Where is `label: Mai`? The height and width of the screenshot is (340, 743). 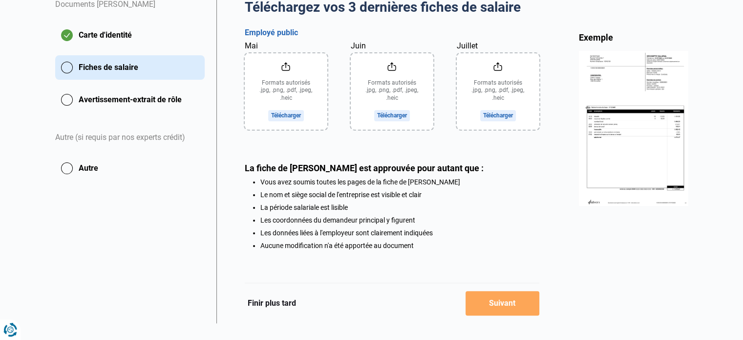
label: Mai is located at coordinates (251, 46).